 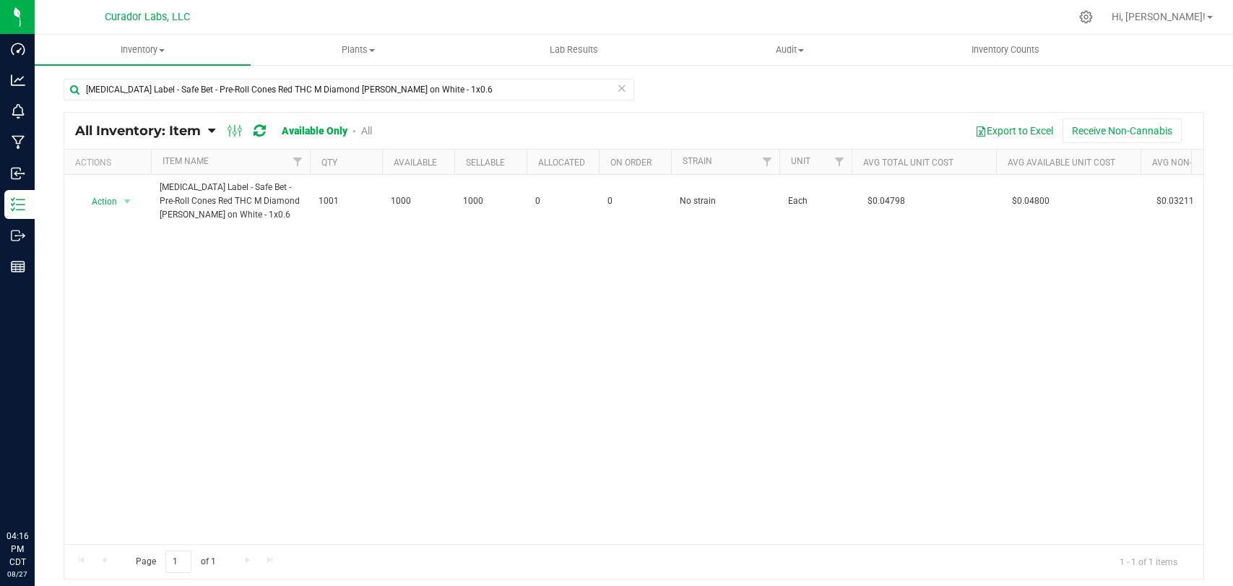 What do you see at coordinates (1122, 131) in the screenshot?
I see `button: Receive Non-Cannabis` at bounding box center [1122, 131].